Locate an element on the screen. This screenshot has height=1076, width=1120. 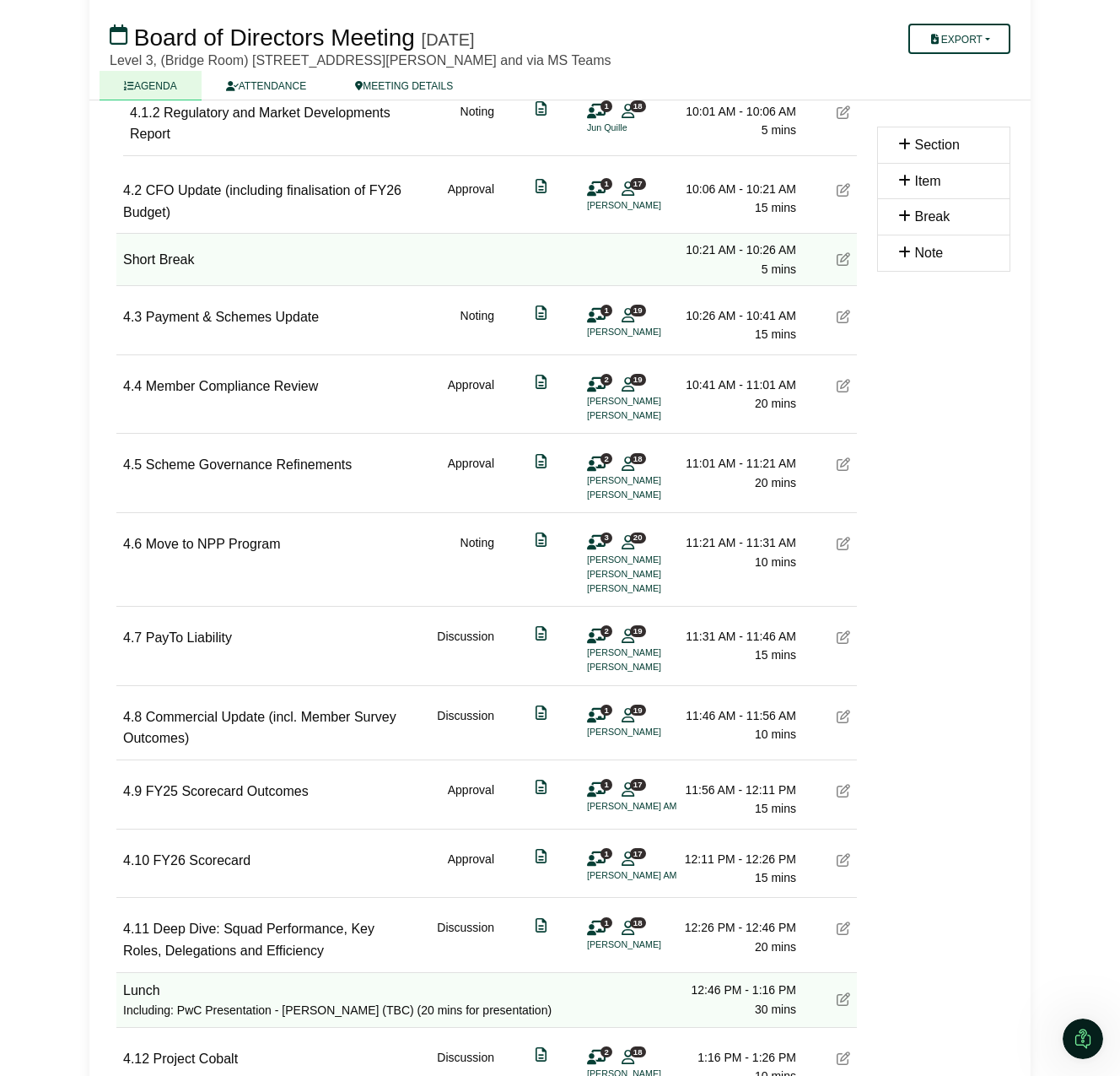
span: 4.10 is located at coordinates (136, 860).